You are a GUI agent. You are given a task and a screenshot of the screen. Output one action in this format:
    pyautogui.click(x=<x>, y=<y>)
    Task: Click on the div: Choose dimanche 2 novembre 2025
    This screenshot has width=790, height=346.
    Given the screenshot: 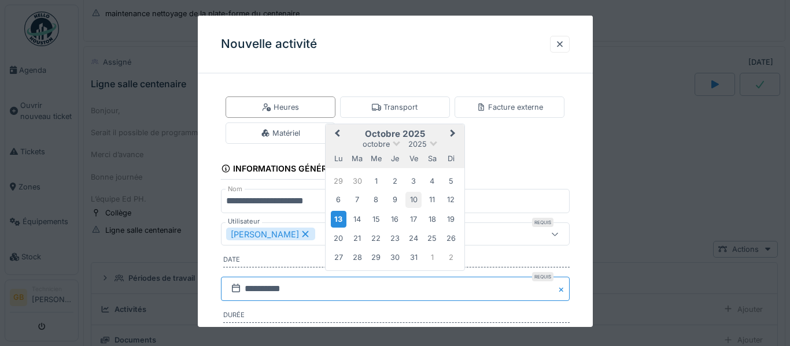 What is the action you would take?
    pyautogui.click(x=450, y=257)
    